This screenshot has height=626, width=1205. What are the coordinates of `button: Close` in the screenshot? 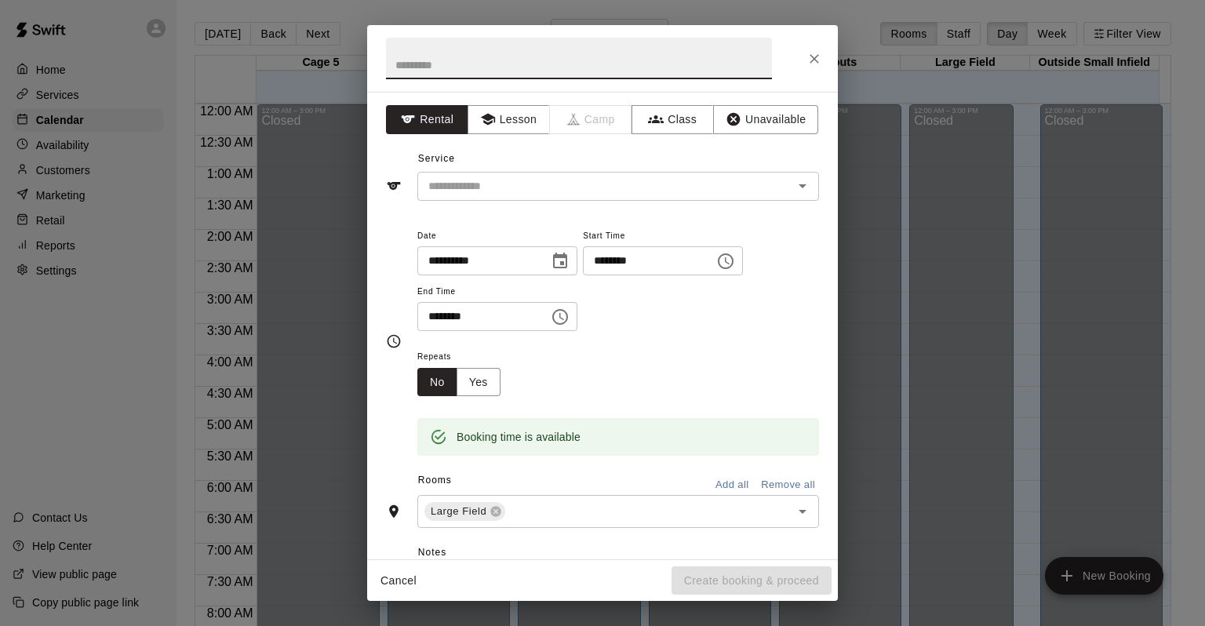 It's located at (814, 59).